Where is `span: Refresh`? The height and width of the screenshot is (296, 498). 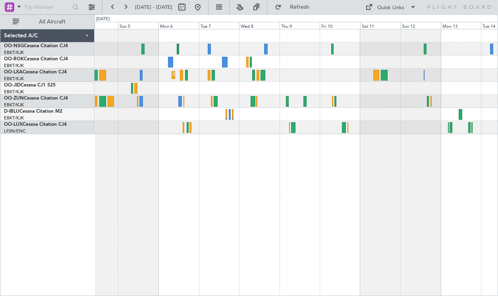 span: Refresh is located at coordinates (300, 7).